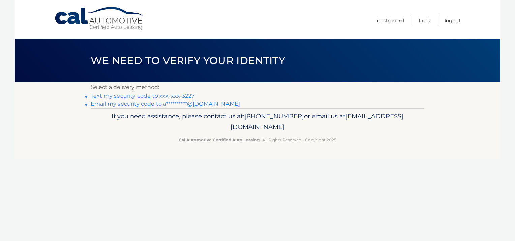 Image resolution: width=515 pixels, height=241 pixels. What do you see at coordinates (258, 122) in the screenshot?
I see `p: If you need assistance, please contact us at: or email us at` at bounding box center [258, 122].